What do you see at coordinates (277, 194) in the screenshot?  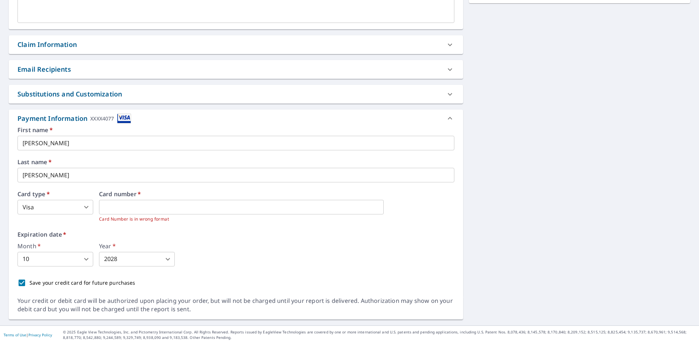 I see `label: Card number` at bounding box center [277, 194].